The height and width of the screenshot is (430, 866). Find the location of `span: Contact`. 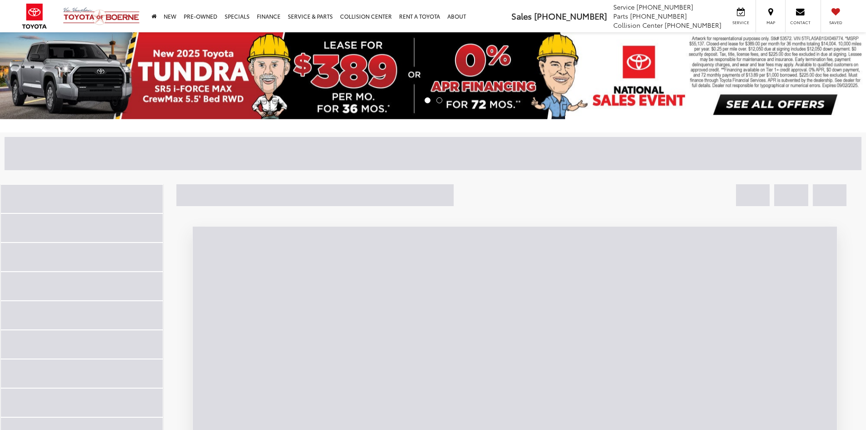

span: Contact is located at coordinates (800, 22).